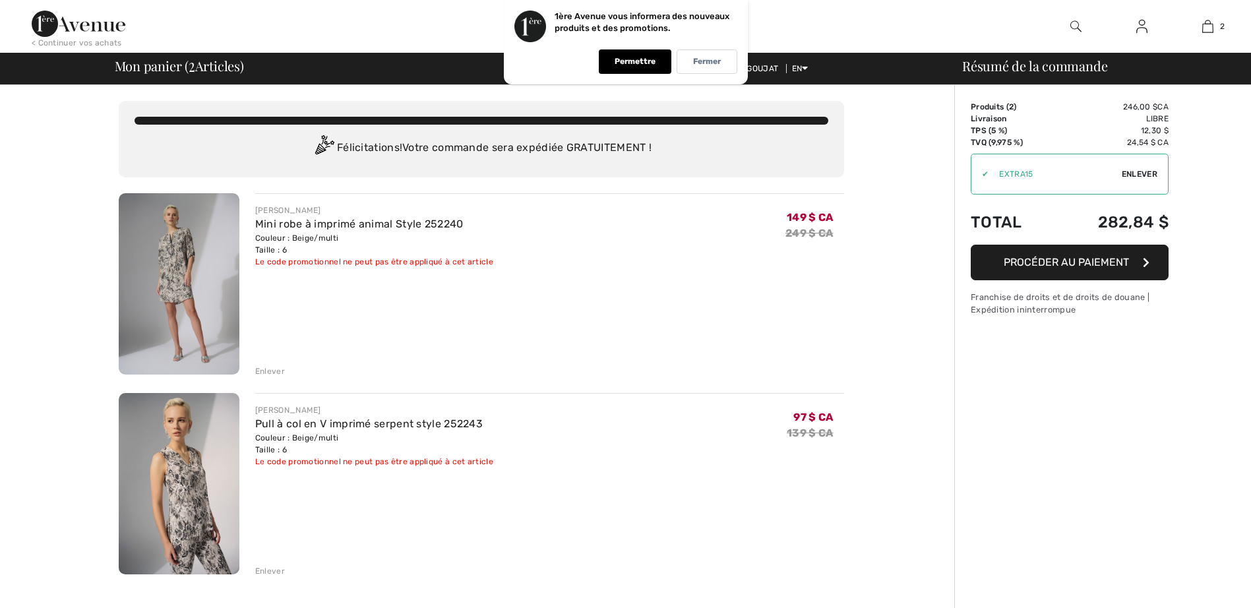 This screenshot has height=608, width=1251. I want to click on font: Articles), so click(220, 65).